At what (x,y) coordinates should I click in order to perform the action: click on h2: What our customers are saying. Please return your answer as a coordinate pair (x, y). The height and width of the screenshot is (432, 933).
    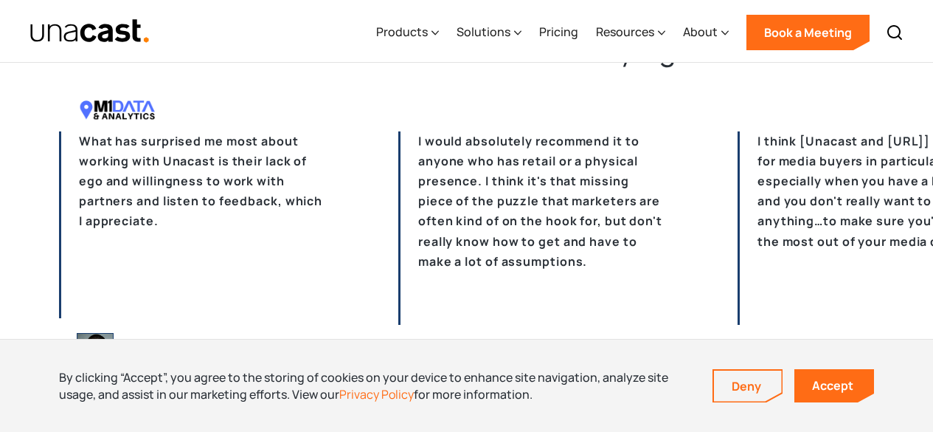
    Looking at the image, I should click on (466, 49).